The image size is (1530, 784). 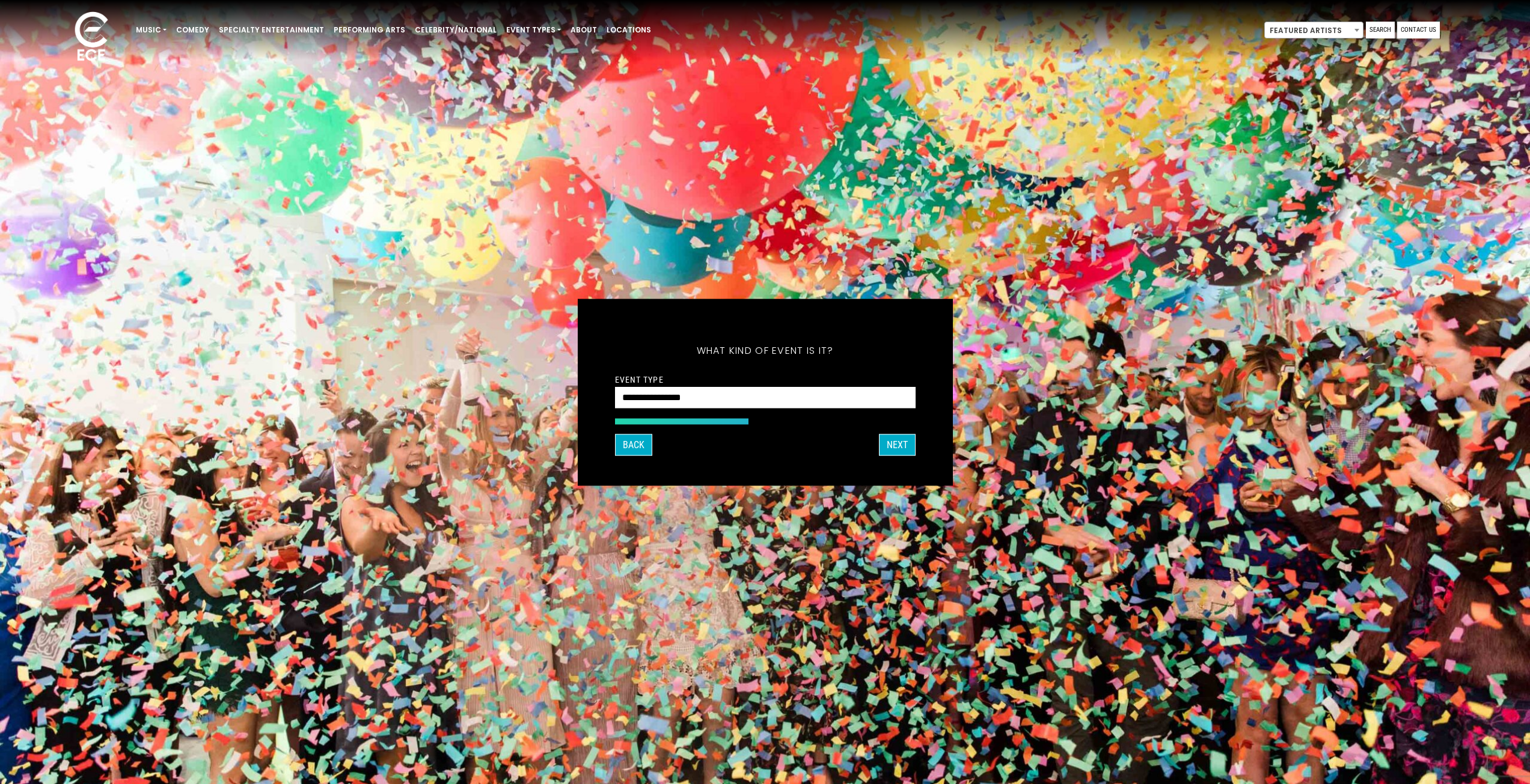 What do you see at coordinates (193, 30) in the screenshot?
I see `a: Comedy` at bounding box center [193, 30].